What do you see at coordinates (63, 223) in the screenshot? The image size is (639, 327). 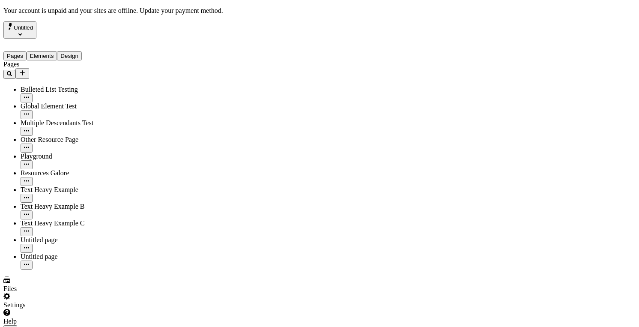 I see `div: Text Heavy Example C` at bounding box center [63, 223].